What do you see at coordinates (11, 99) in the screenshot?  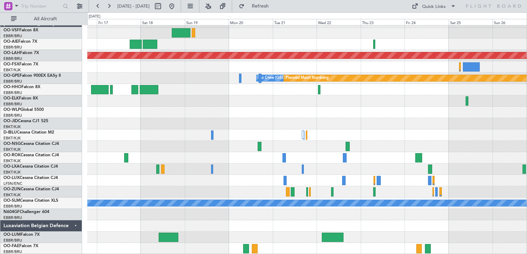 I see `span: OO-ELK` at bounding box center [11, 99].